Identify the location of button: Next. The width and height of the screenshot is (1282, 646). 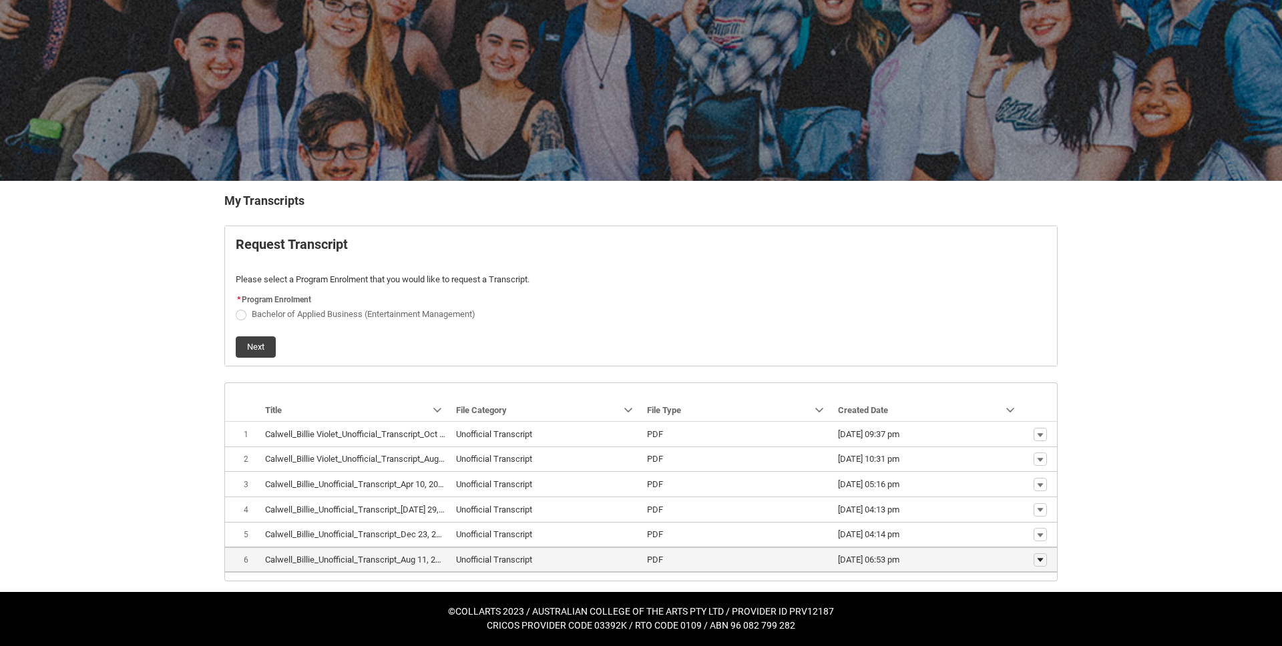
(256, 347).